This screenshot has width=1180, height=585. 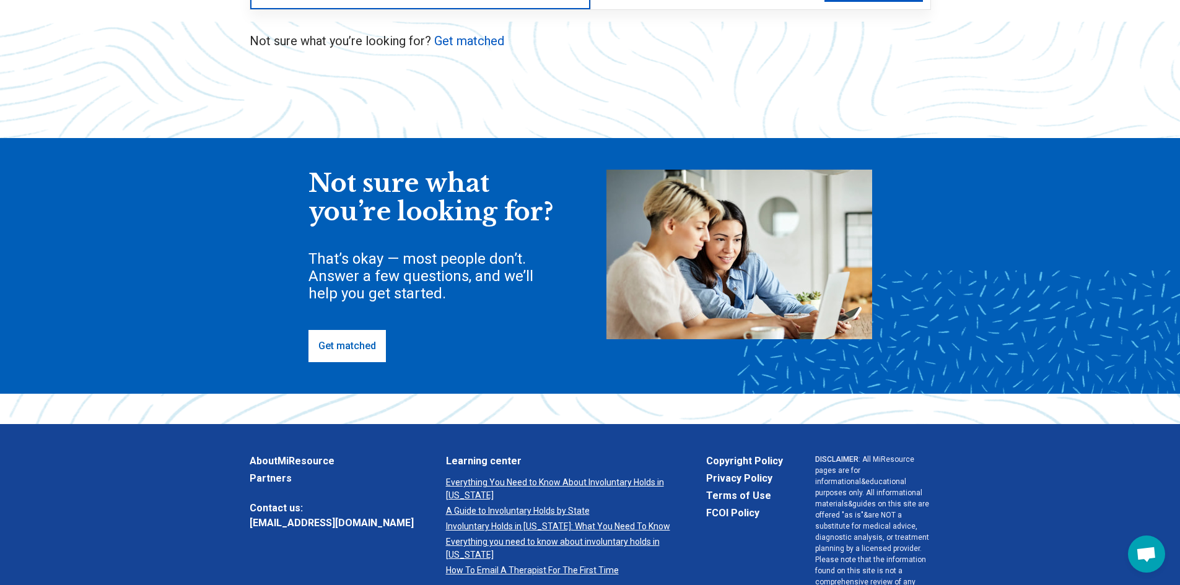 I want to click on a: Learning center, so click(x=560, y=462).